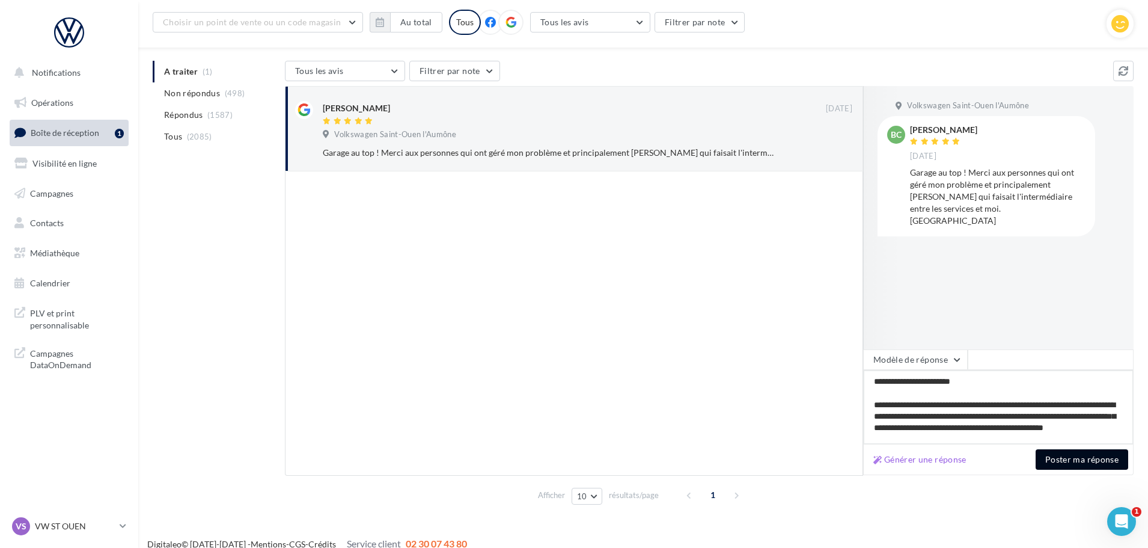 The width and height of the screenshot is (1148, 548). Describe the element at coordinates (183, 115) in the screenshot. I see `span: Répondus` at that location.